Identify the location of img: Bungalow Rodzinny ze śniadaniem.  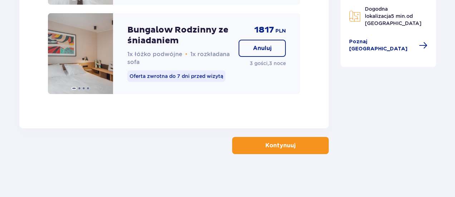
(81, 54).